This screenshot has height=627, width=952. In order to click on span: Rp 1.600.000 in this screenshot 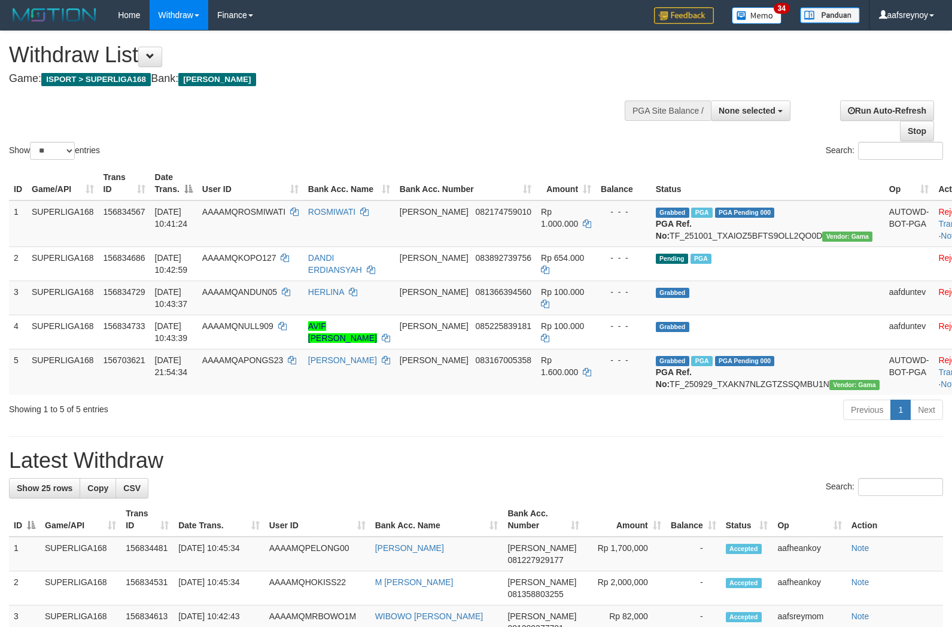, I will do `click(559, 366)`.